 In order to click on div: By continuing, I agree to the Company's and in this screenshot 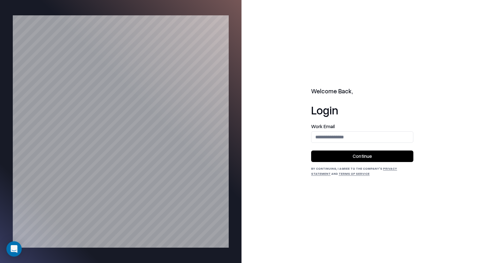, I will do `click(363, 171)`.